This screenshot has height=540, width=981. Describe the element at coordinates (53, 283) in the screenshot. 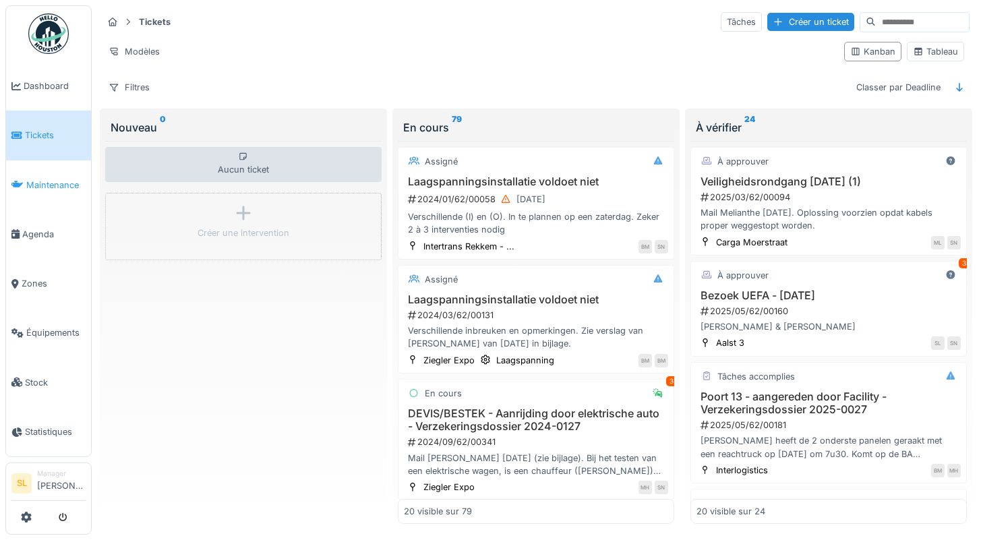

I see `span: Zones` at that location.